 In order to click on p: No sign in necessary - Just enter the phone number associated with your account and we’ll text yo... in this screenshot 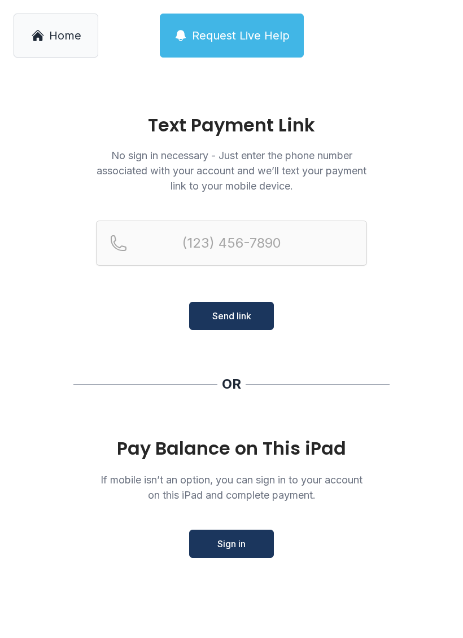, I will do `click(231, 170)`.